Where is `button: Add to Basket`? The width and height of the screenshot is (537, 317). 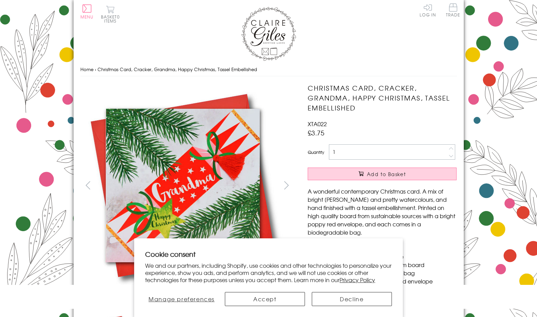 button: Add to Basket is located at coordinates (382, 174).